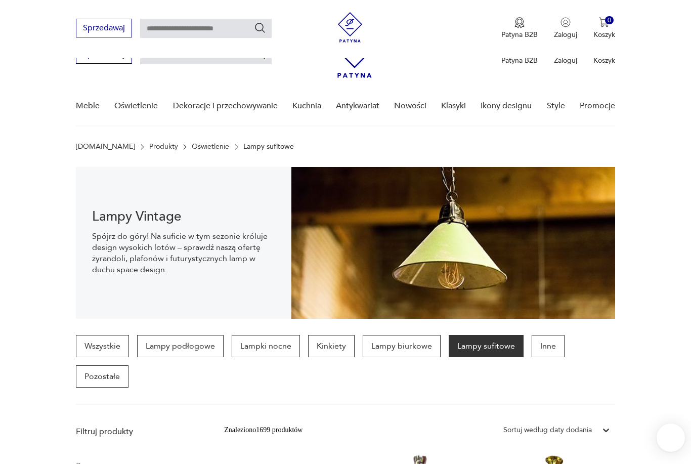  Describe the element at coordinates (350, 27) in the screenshot. I see `img: Patyna - sklep z meblami i dekoracjami vintage` at that location.